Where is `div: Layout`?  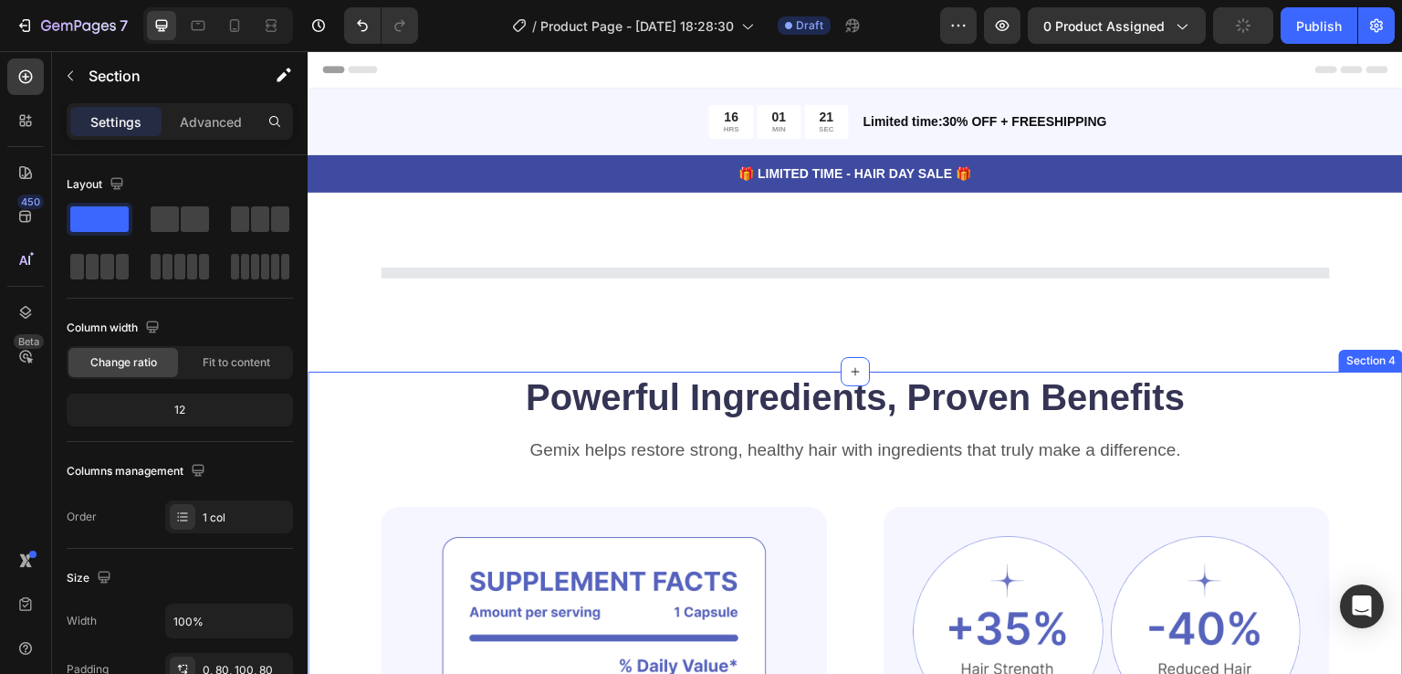 div: Layout is located at coordinates (97, 184).